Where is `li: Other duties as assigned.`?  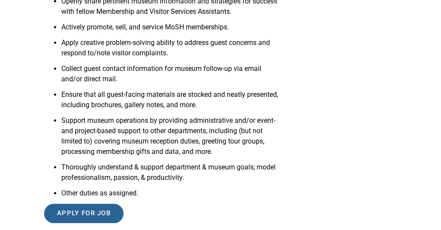 li: Other duties as assigned. is located at coordinates (171, 196).